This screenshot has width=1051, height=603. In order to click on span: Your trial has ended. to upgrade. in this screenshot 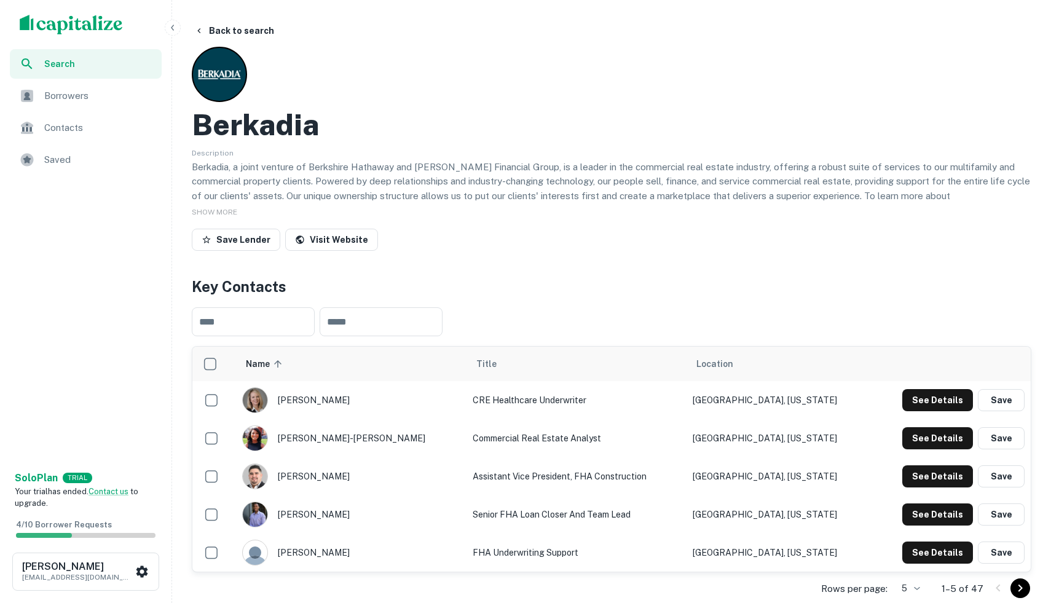, I will do `click(76, 497)`.